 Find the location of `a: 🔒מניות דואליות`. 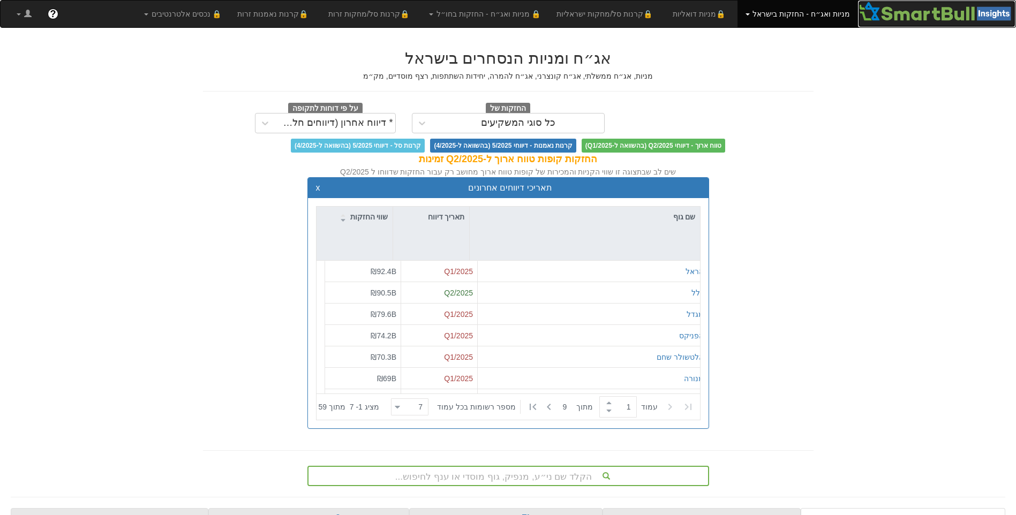

a: 🔒מניות דואליות is located at coordinates (701, 14).